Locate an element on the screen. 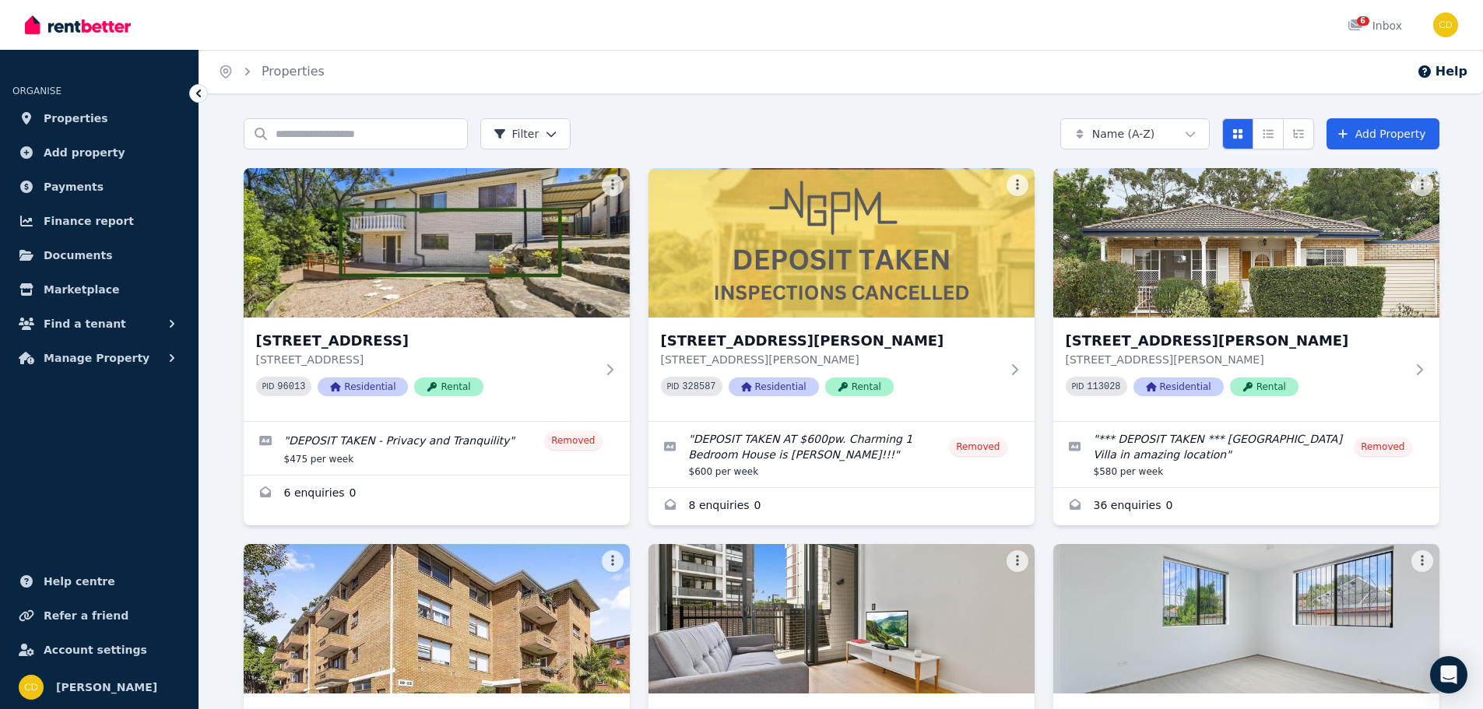  img: 1/1A Neptune Street, Padstow is located at coordinates (437, 243).